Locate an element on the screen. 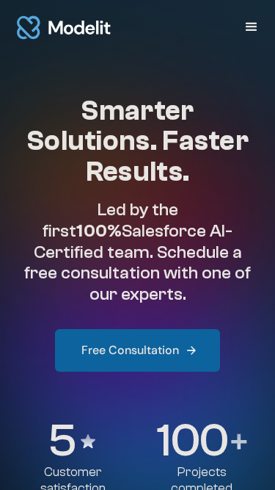 The height and width of the screenshot is (490, 275). a: home is located at coordinates (64, 27).